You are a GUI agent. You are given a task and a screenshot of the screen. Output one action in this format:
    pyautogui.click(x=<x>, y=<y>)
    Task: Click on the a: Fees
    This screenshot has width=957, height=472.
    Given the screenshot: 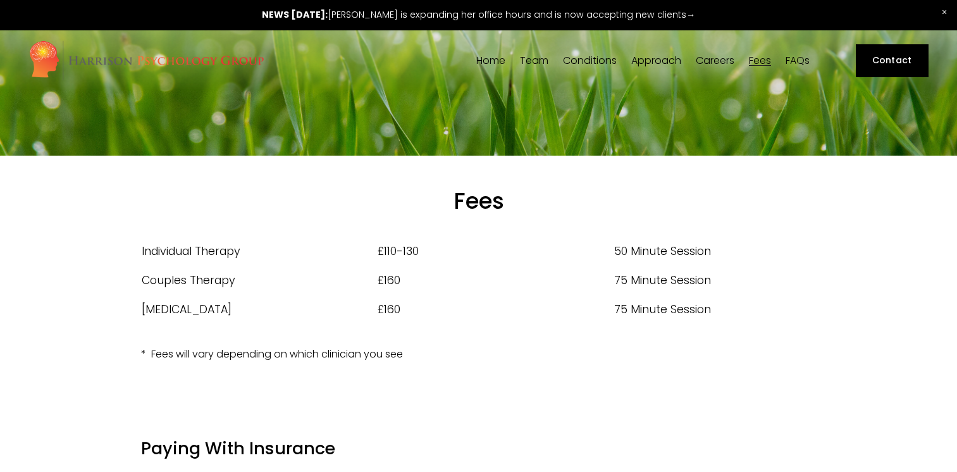 What is the action you would take?
    pyautogui.click(x=759, y=60)
    